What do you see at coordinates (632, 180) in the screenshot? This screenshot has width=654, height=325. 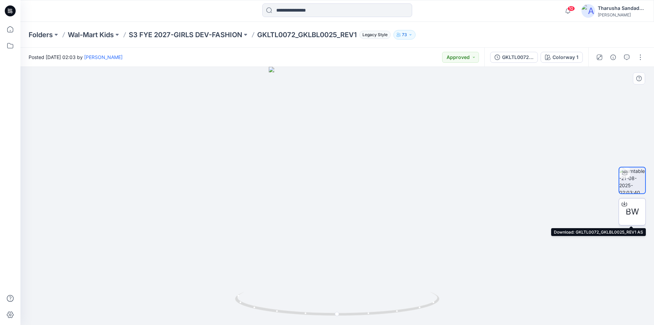 I see `img: turntable-21-08-2025-02:03:40` at bounding box center [632, 180].